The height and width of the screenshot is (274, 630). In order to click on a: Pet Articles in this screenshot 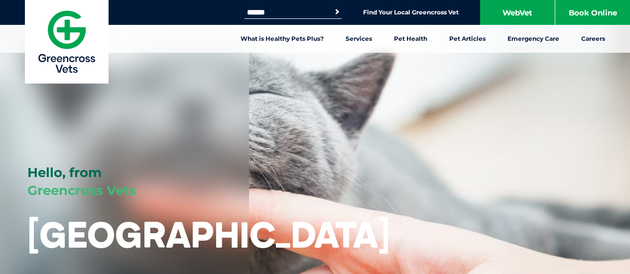, I will do `click(467, 39)`.